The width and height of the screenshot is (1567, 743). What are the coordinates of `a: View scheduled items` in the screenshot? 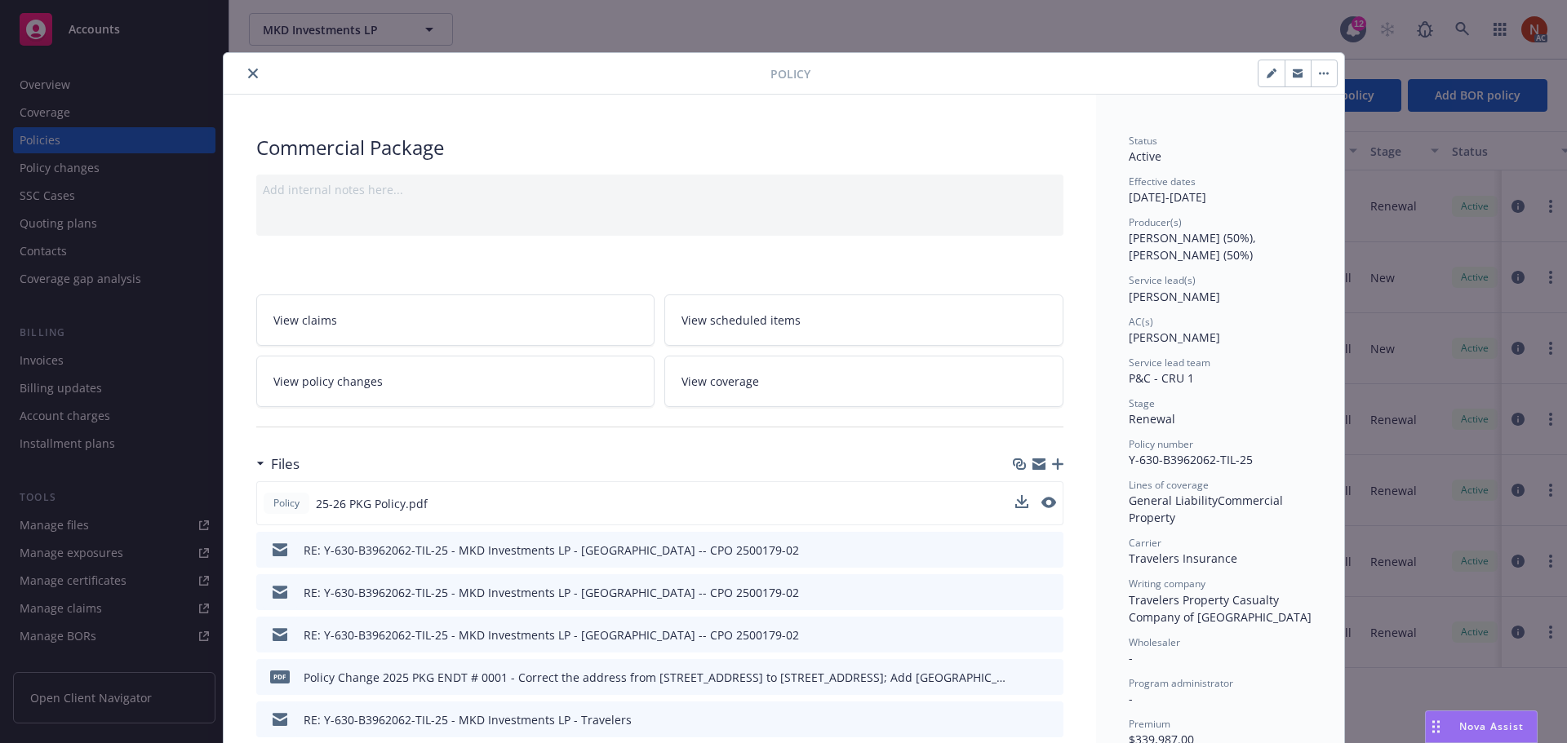 It's located at (863, 320).